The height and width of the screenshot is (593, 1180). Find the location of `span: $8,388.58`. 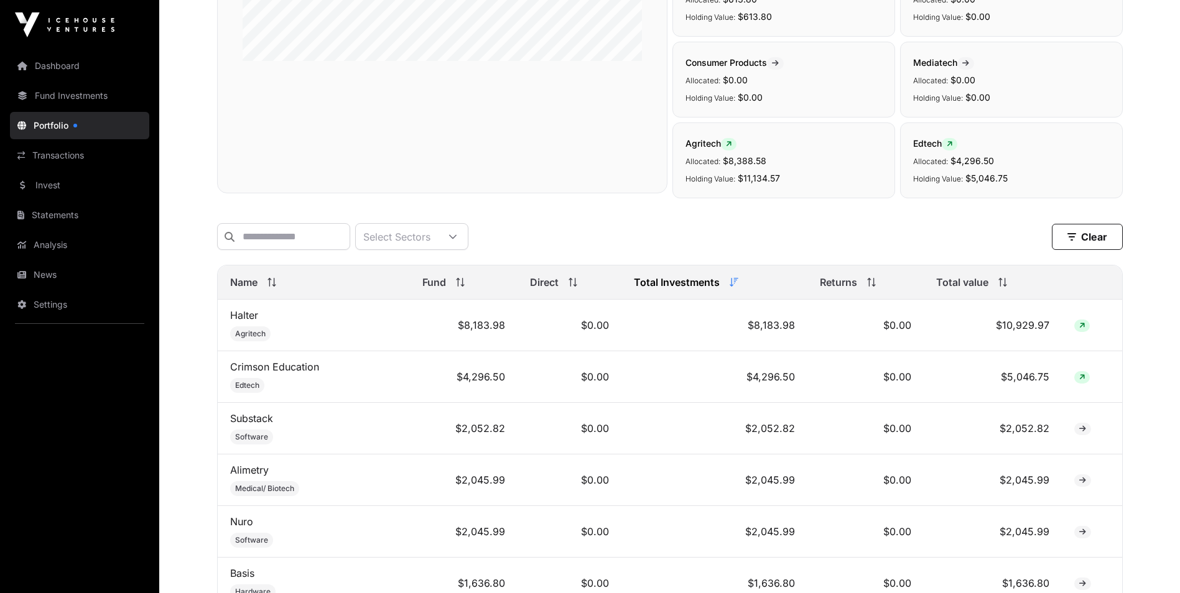

span: $8,388.58 is located at coordinates (744, 160).